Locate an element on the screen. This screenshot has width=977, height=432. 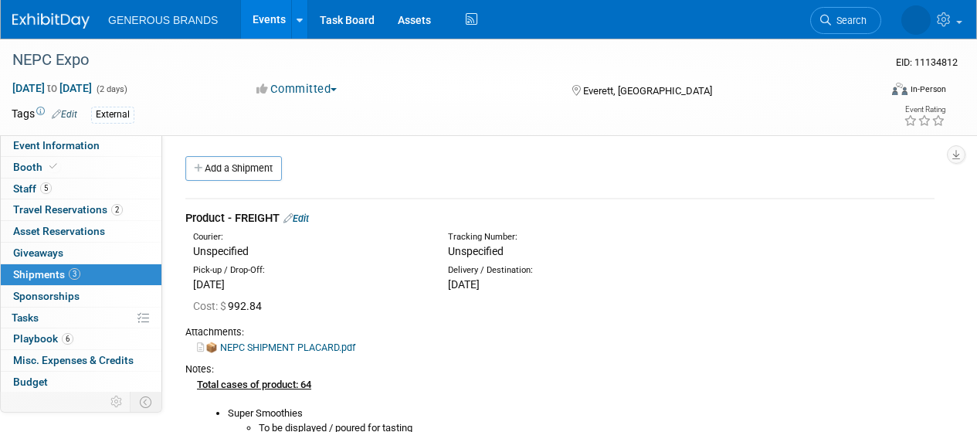
span: Cost: $ is located at coordinates (210, 306).